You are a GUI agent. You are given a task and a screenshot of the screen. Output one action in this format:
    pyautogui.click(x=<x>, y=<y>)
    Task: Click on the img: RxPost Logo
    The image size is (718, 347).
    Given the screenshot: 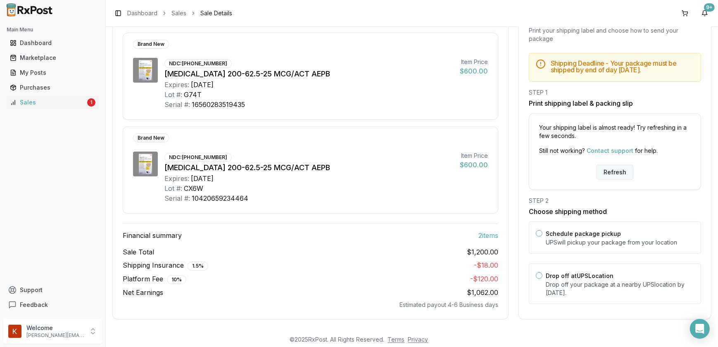 What is the action you would take?
    pyautogui.click(x=30, y=10)
    